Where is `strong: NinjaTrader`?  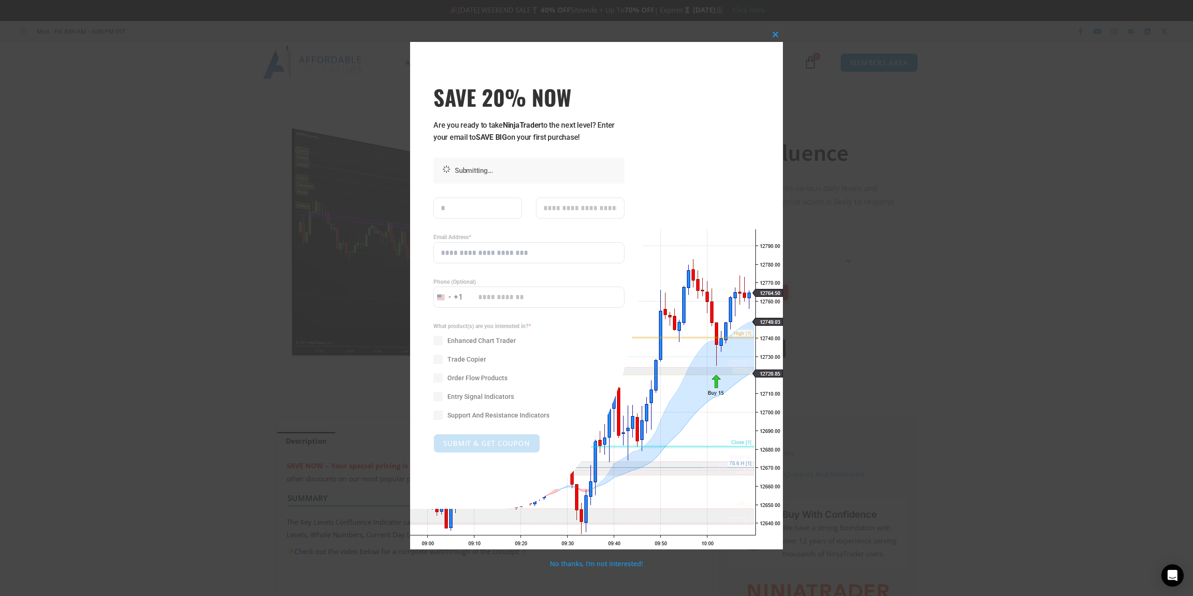
strong: NinjaTrader is located at coordinates (522, 125).